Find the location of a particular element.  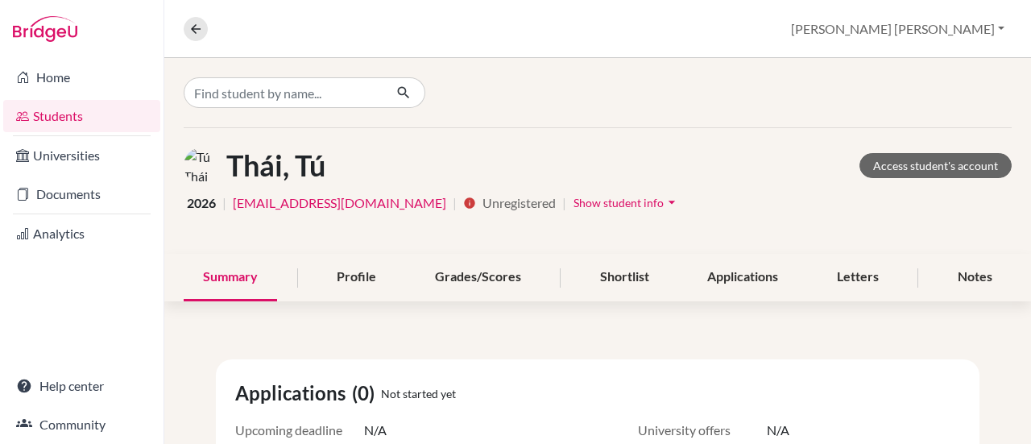

span: Not started yet is located at coordinates (418, 393).